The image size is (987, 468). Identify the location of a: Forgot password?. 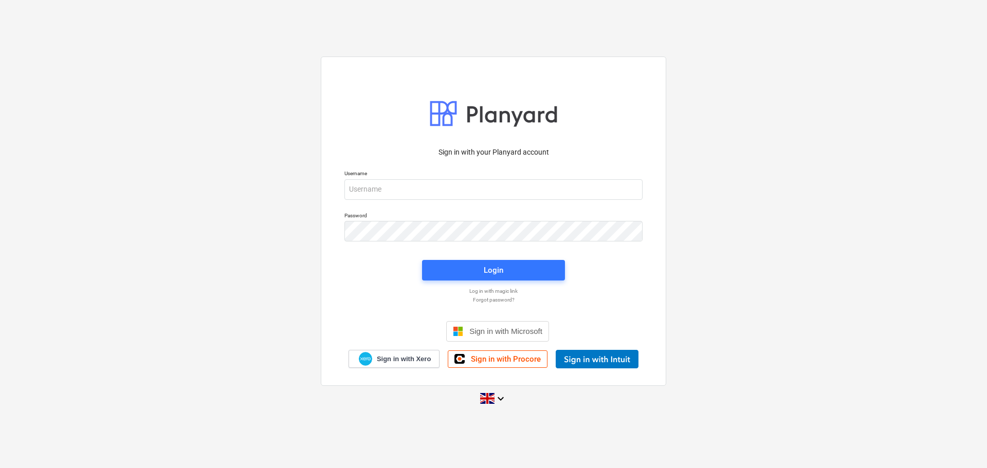
(493, 300).